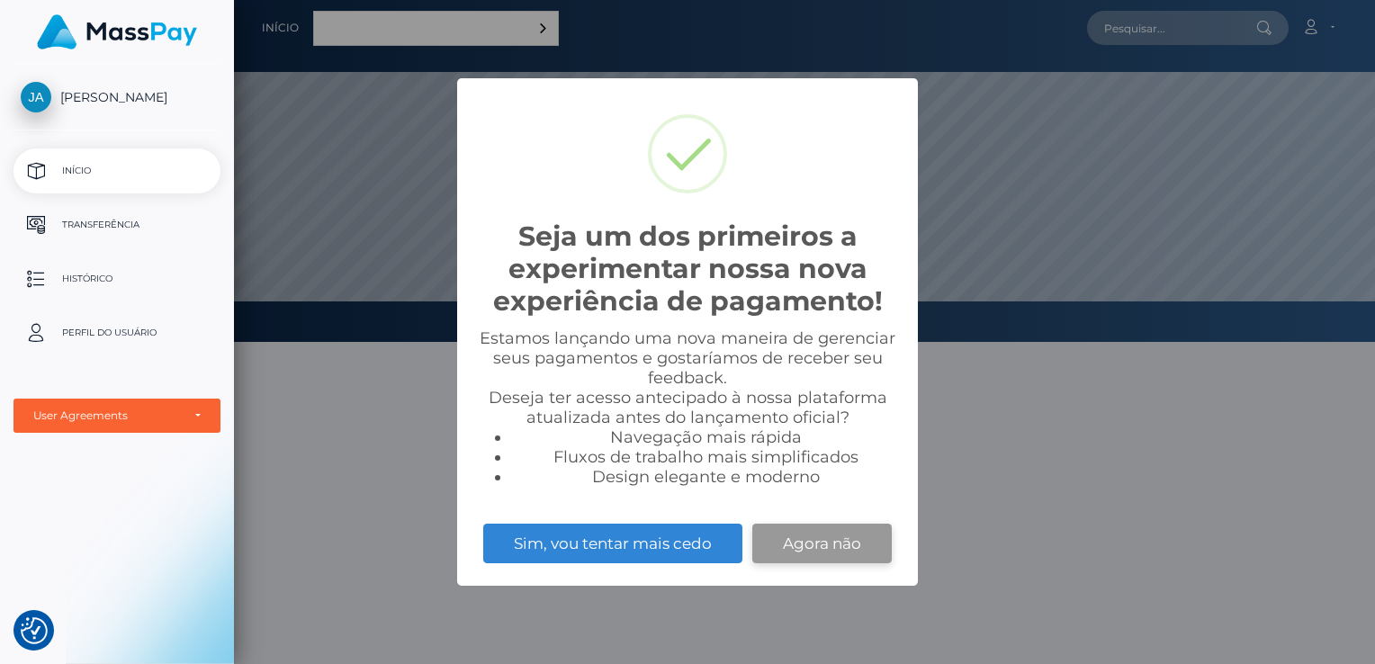 The height and width of the screenshot is (664, 1375). I want to click on img: Revisit consent button, so click(34, 631).